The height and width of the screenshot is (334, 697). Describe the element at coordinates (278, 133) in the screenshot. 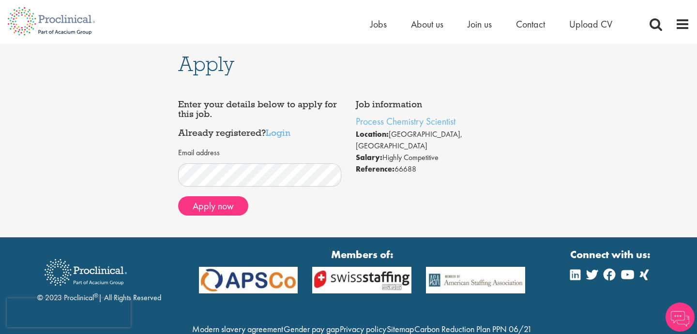

I see `a: Login` at that location.